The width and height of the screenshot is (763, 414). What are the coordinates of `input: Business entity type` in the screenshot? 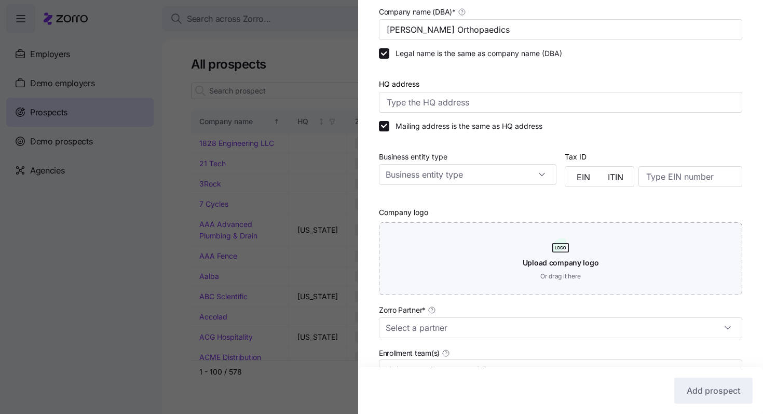 It's located at (468, 174).